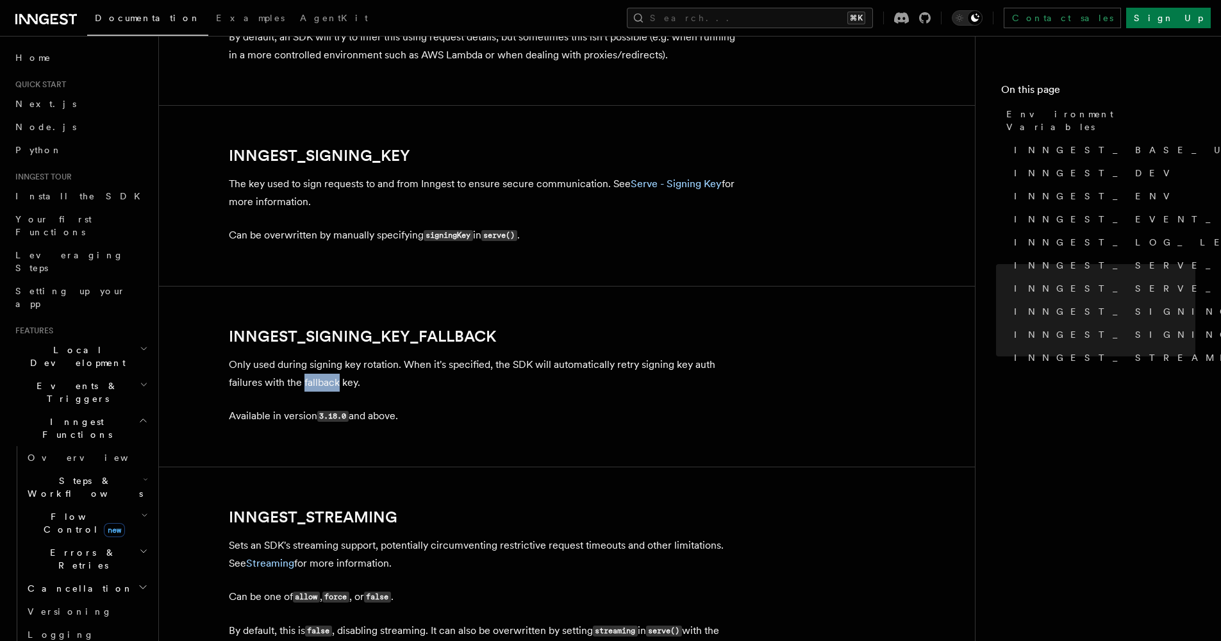 This screenshot has height=641, width=1221. I want to click on p: Sets an SDK's streaming support, potentially circumventing restrictive request timeouts and other..., so click(485, 554).